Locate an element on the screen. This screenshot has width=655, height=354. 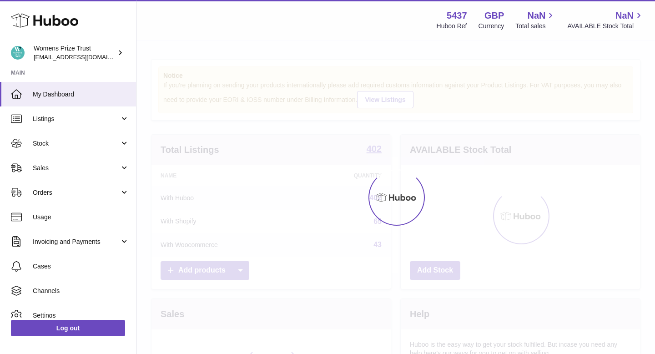
a: Log out is located at coordinates (68, 328).